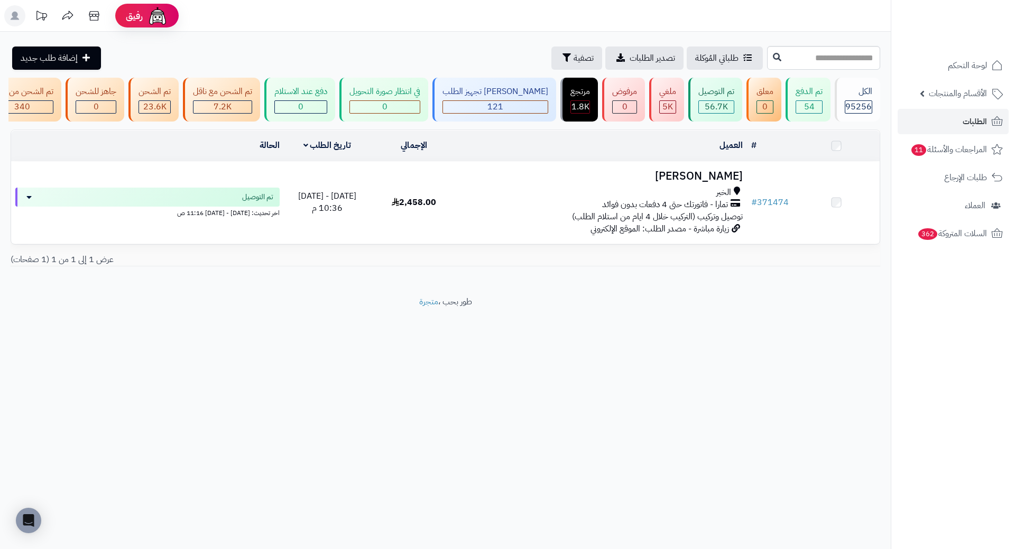  I want to click on span: 54, so click(810, 107).